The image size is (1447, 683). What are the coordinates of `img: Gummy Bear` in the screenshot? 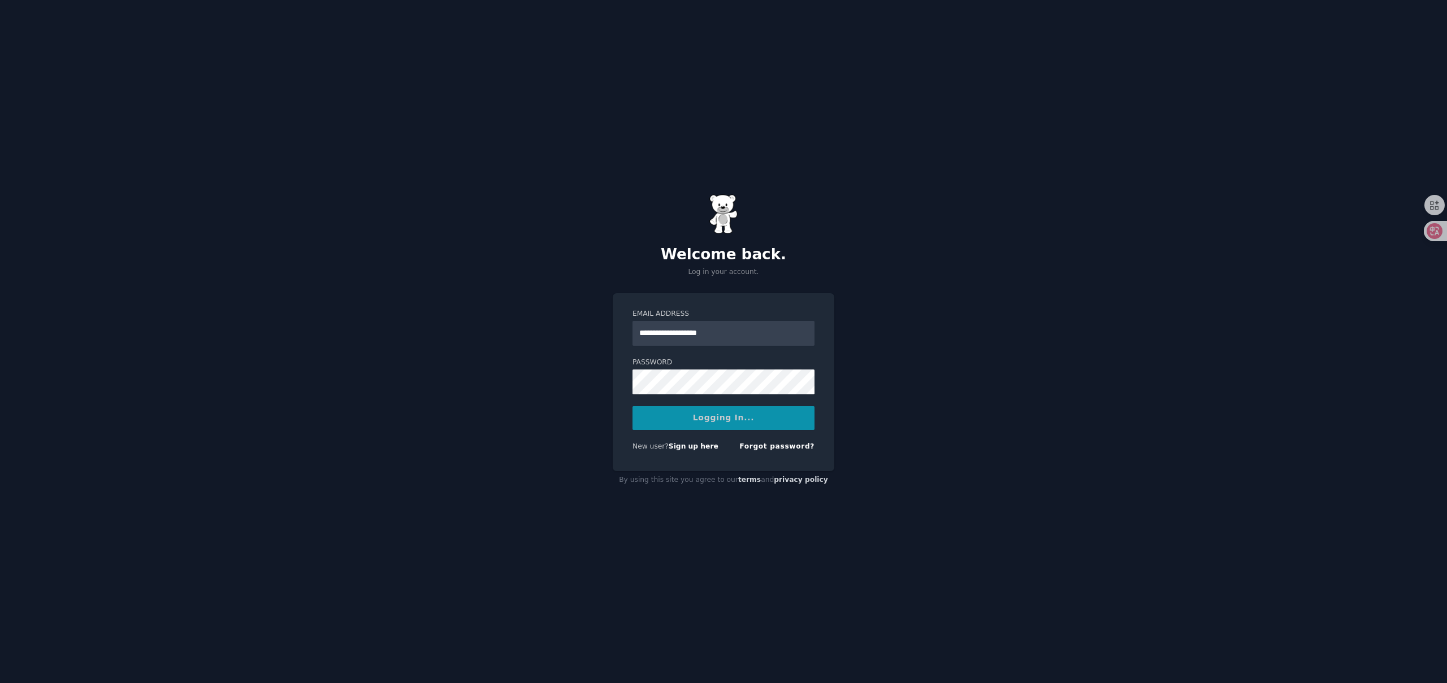 It's located at (724, 214).